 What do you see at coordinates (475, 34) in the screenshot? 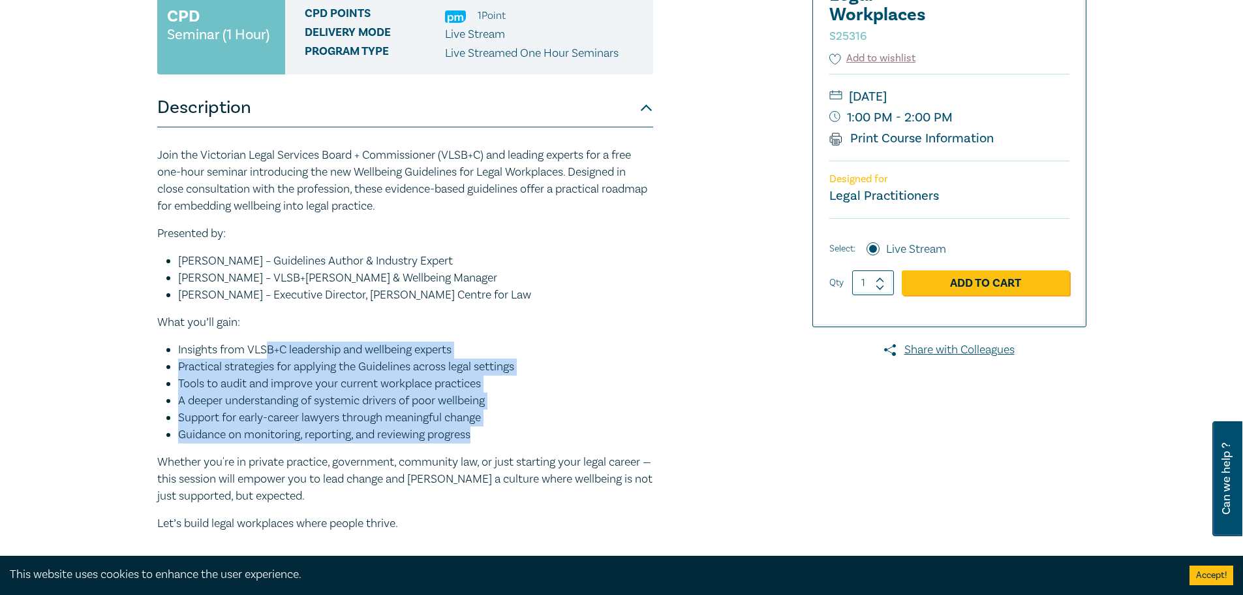
I see `span: Live Stream` at bounding box center [475, 34].